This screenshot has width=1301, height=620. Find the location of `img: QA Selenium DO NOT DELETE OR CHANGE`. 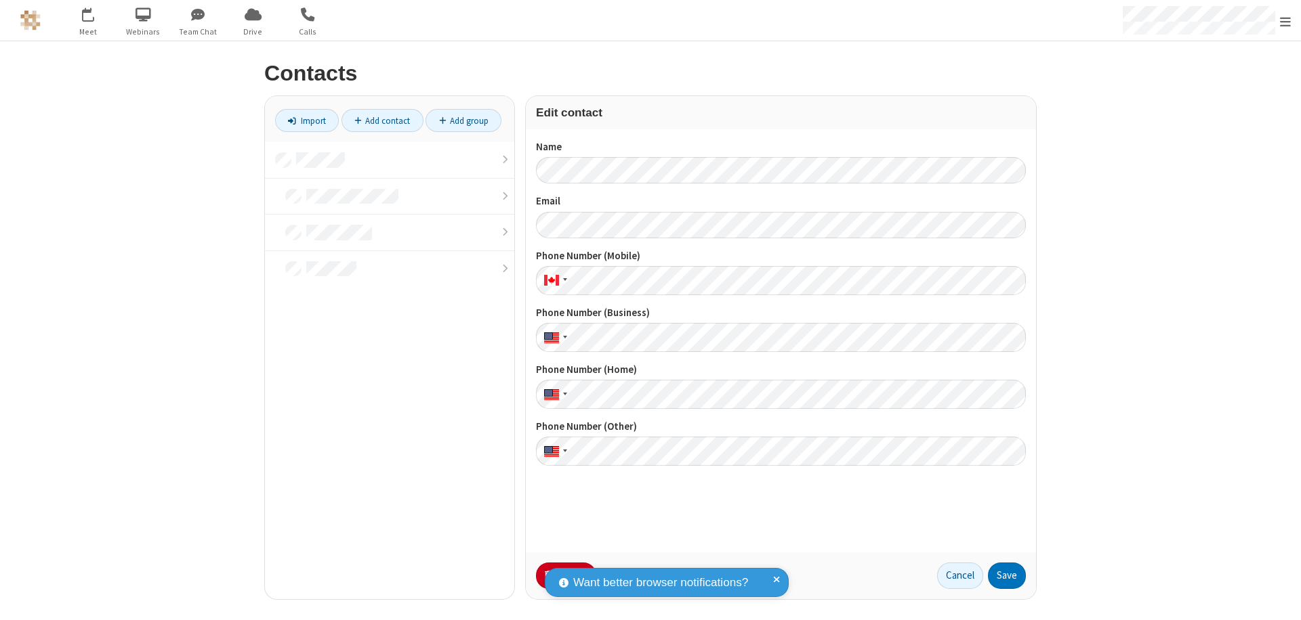

img: QA Selenium DO NOT DELETE OR CHANGE is located at coordinates (30, 20).